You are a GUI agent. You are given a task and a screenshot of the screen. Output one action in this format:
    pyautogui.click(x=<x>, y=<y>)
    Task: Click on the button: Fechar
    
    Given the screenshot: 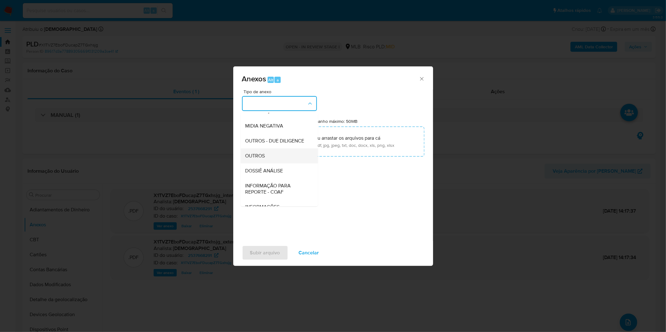 What is the action you would take?
    pyautogui.click(x=421, y=79)
    